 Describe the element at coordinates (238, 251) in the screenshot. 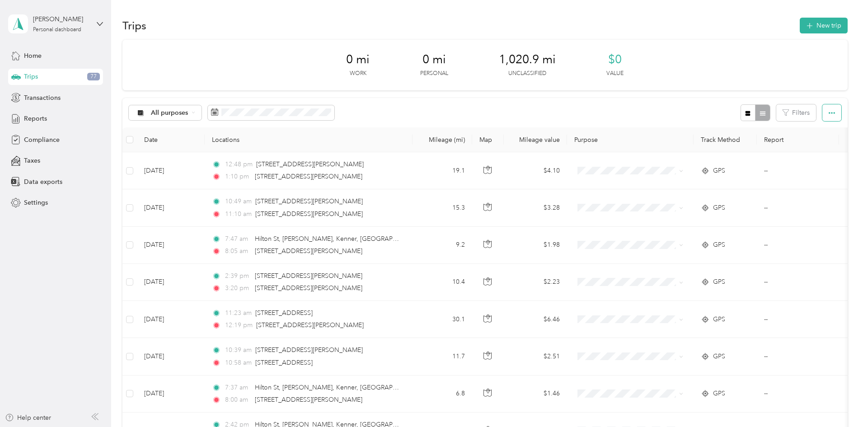

I see `span: 8:05 am` at that location.